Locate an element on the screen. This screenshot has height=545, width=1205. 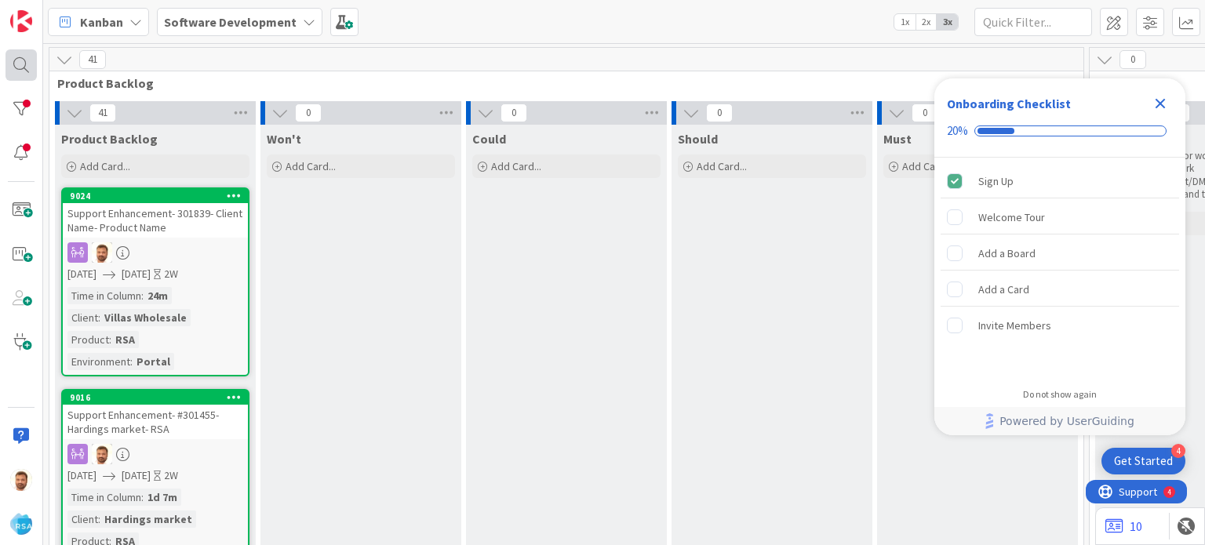
div: Sign Up is complete. is located at coordinates (1059, 181).